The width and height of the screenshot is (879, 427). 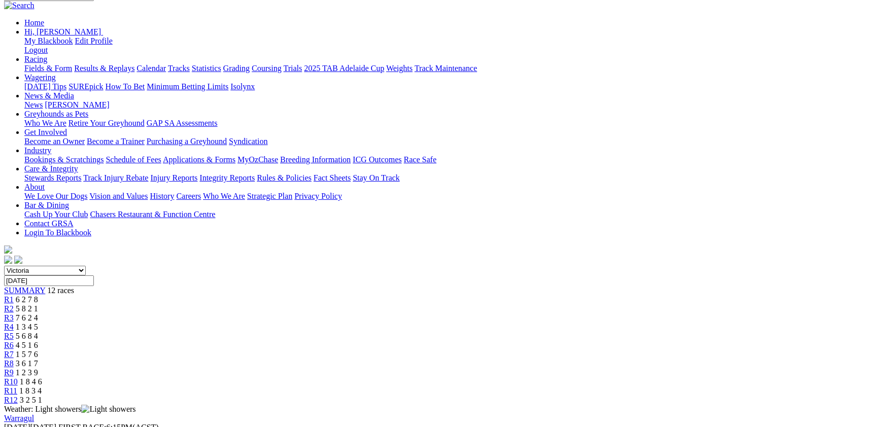 I want to click on a: Become a Trainer, so click(x=116, y=141).